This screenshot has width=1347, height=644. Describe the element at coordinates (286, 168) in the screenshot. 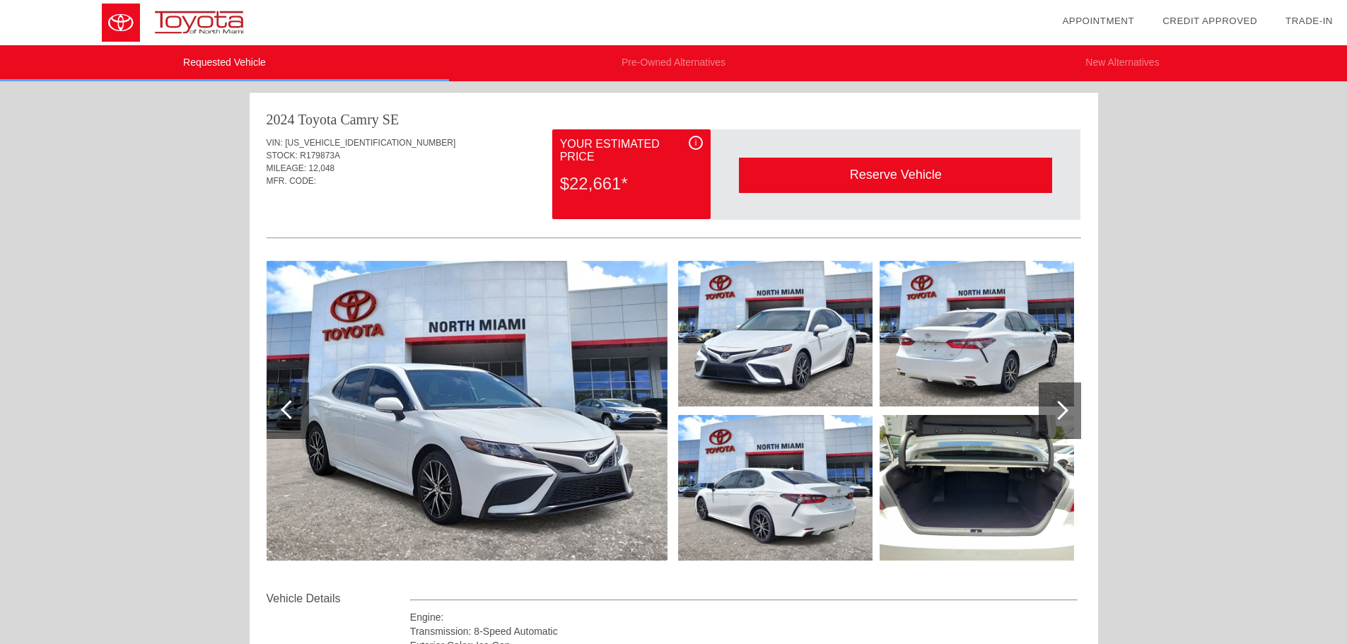

I see `span: MILEAGE:` at that location.